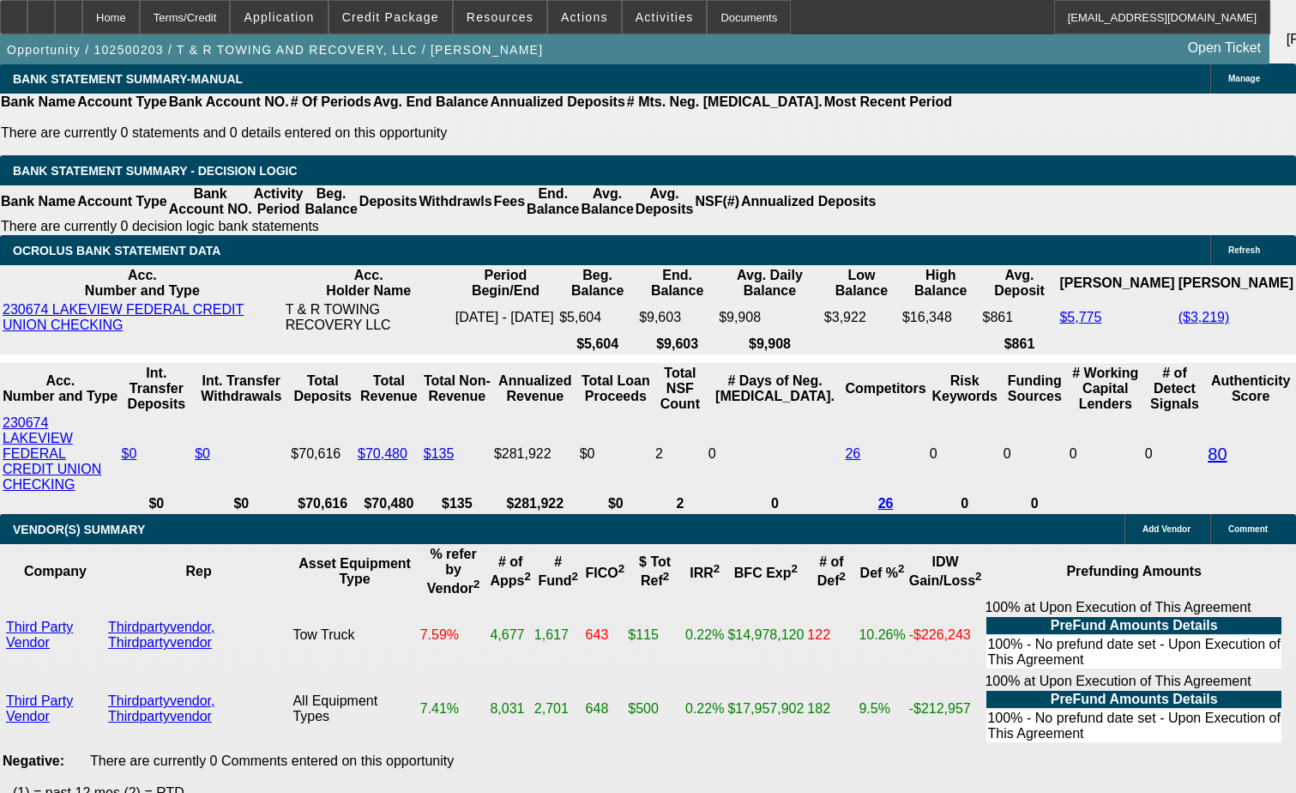 The image size is (1296, 793). I want to click on span: 0, so click(1073, 453).